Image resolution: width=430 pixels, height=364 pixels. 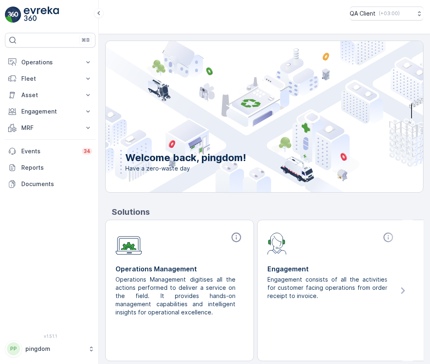 What do you see at coordinates (41, 15) in the screenshot?
I see `img: logo_light-DOdMpM7g.png` at bounding box center [41, 15].